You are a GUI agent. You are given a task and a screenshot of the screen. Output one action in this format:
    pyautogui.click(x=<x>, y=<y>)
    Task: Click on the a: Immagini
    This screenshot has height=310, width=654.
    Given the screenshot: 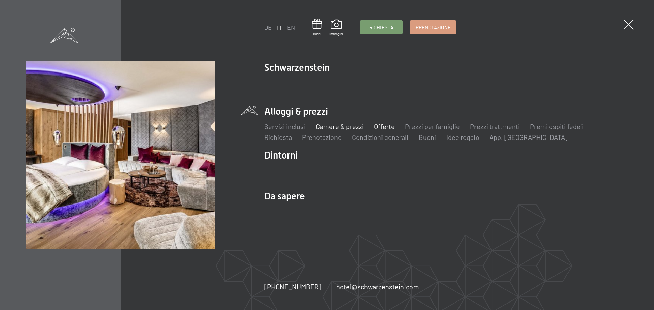 What is the action you would take?
    pyautogui.click(x=336, y=28)
    